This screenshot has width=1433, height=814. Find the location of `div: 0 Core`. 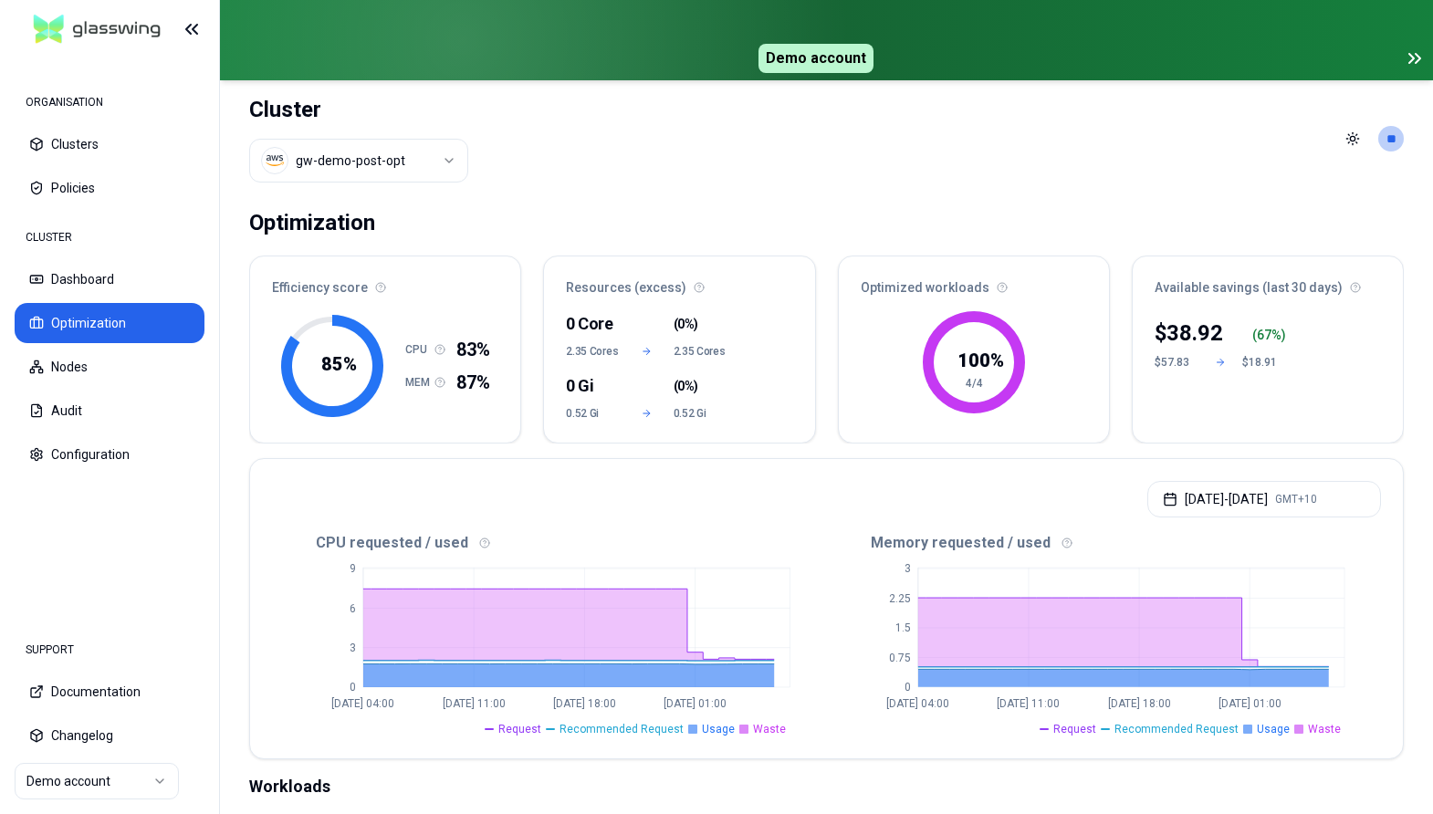

div: 0 Core is located at coordinates (592, 324).